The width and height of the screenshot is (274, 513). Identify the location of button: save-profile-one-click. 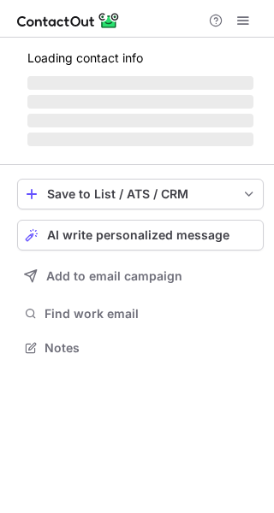
(140, 194).